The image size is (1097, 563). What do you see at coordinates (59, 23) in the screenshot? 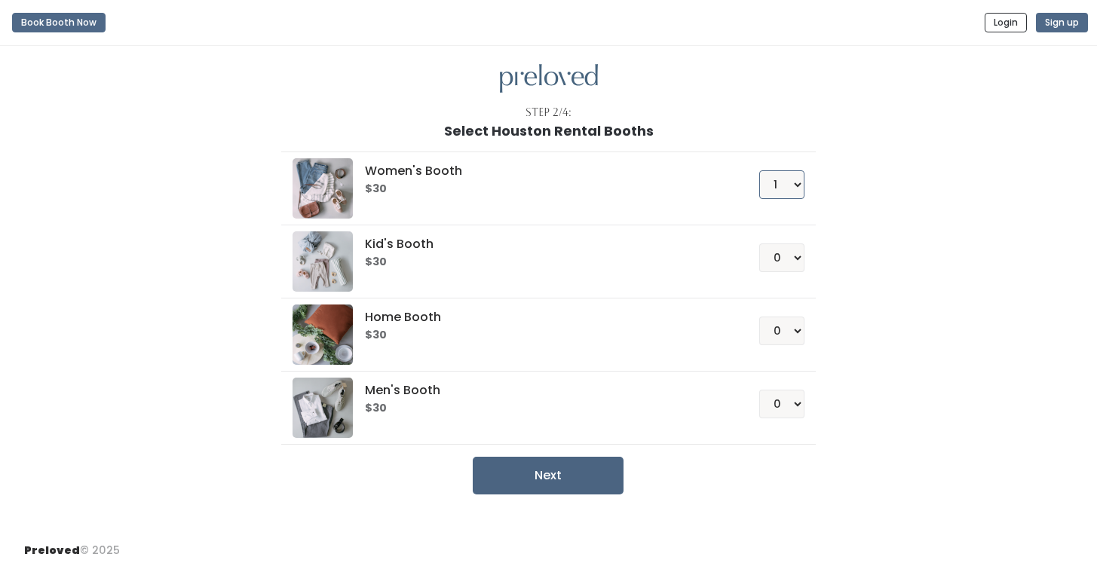
I see `a: Book Booth Now` at bounding box center [59, 23].